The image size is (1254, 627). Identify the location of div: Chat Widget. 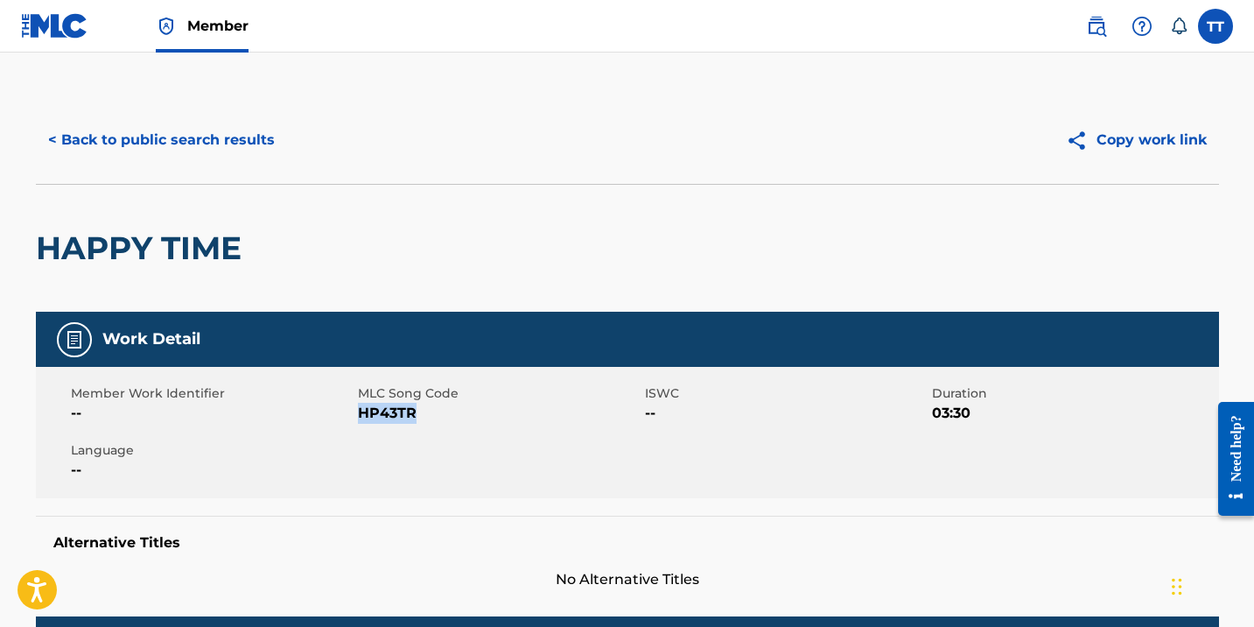
(1211, 585).